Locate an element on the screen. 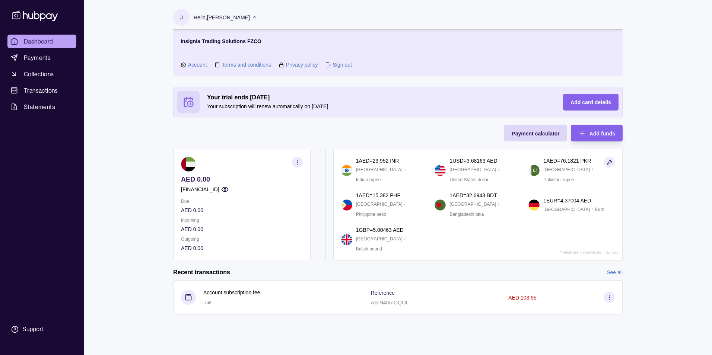  img: in is located at coordinates (347, 170).